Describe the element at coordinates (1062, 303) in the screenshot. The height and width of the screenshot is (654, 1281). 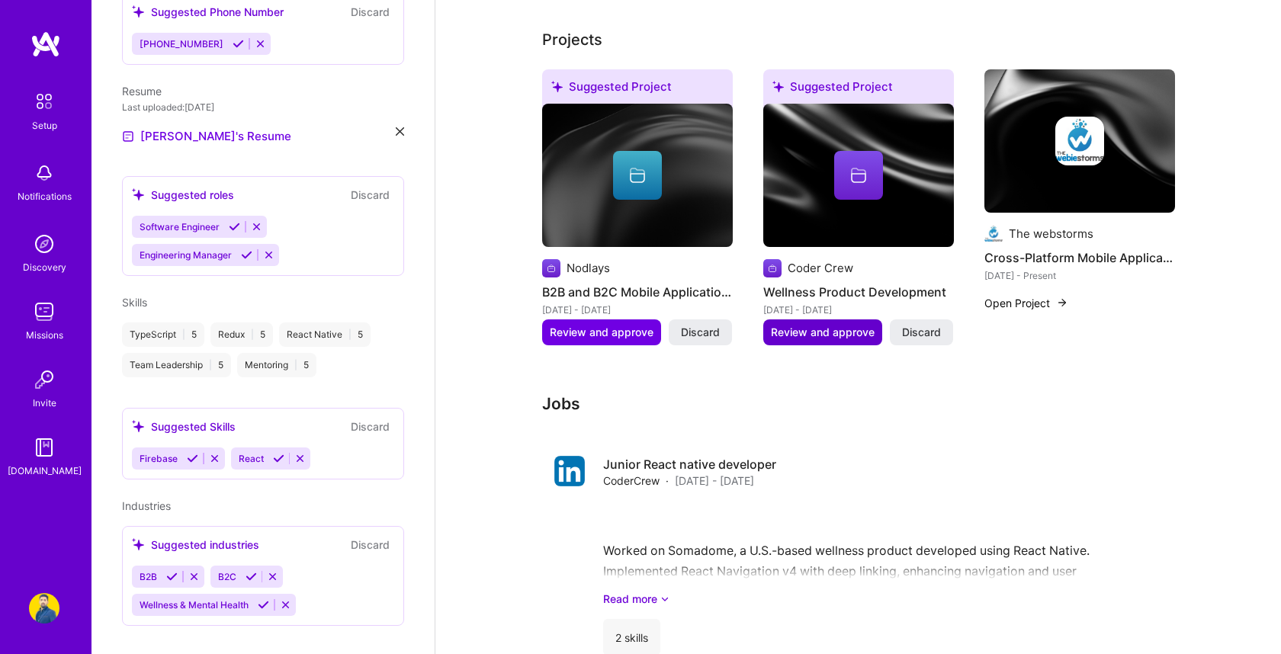
I see `img: arrow-right` at that location.